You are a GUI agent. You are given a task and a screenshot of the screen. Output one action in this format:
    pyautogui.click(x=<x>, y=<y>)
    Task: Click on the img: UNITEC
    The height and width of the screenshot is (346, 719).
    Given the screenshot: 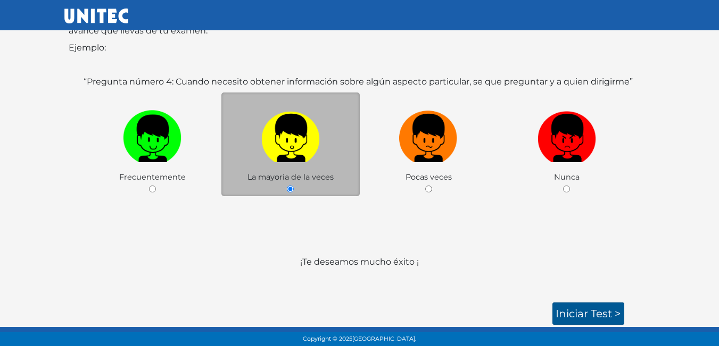 What is the action you would take?
    pyautogui.click(x=96, y=16)
    